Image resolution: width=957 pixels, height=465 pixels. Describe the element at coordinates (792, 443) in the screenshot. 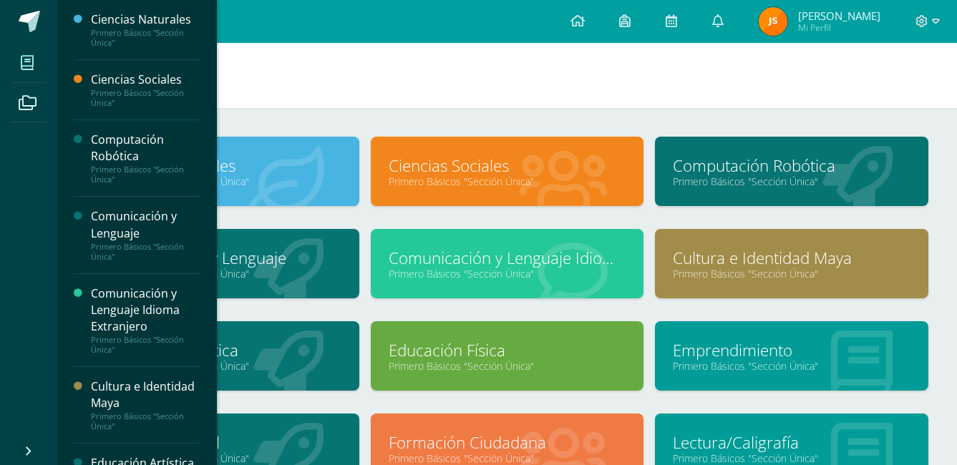

I see `a: Lectura/Caligrafía` at that location.